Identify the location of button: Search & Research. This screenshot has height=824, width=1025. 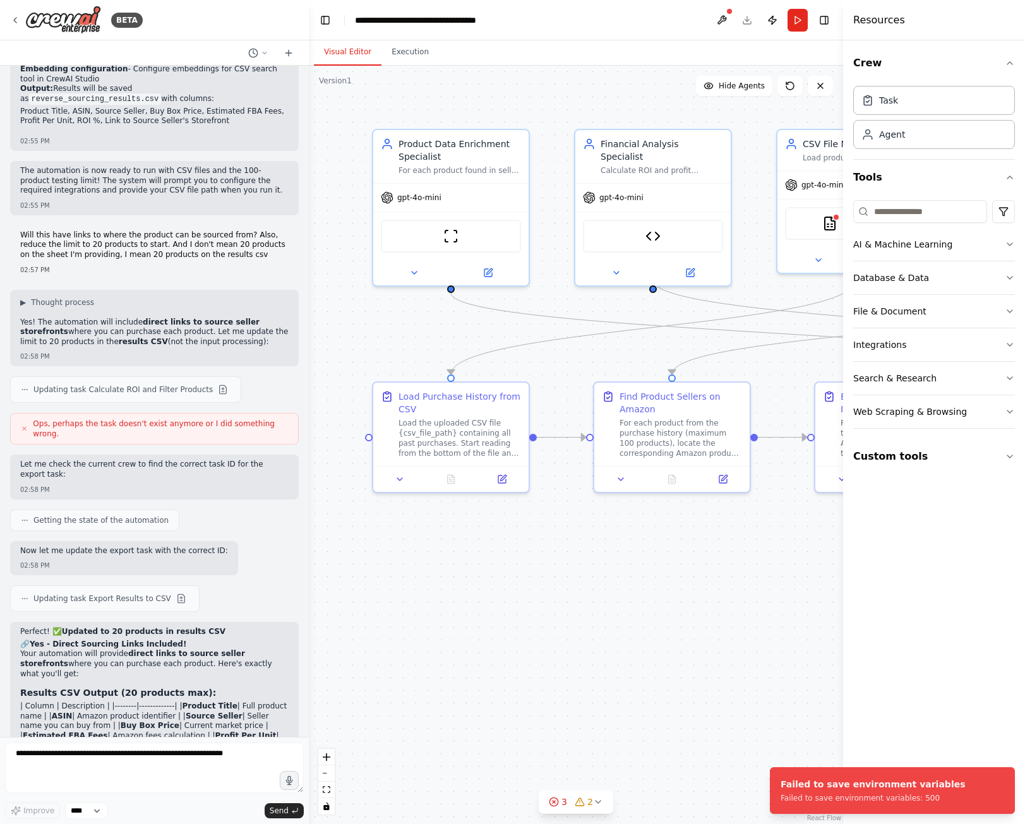
(934, 378).